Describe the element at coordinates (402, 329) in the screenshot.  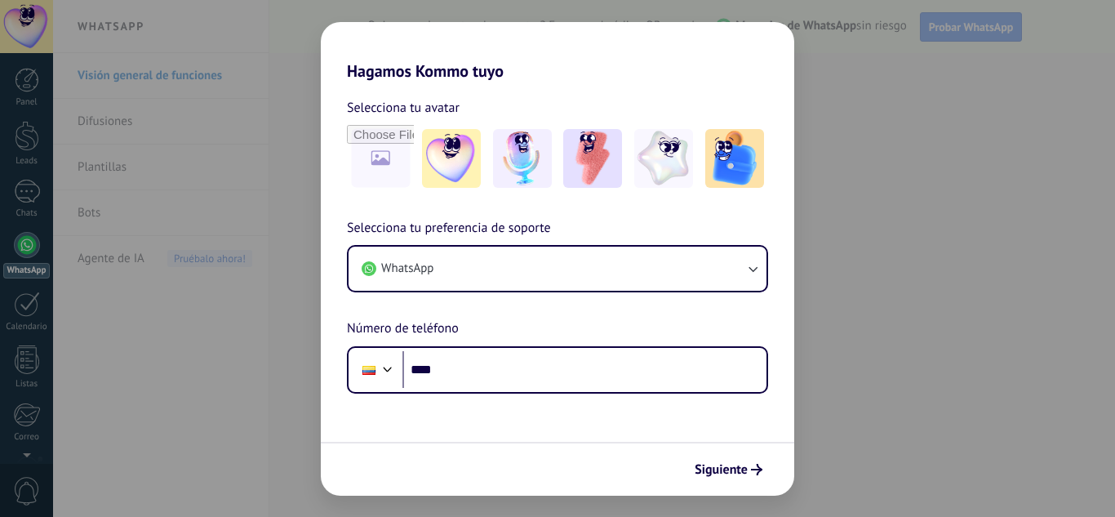
I see `span: Número de teléfono` at that location.